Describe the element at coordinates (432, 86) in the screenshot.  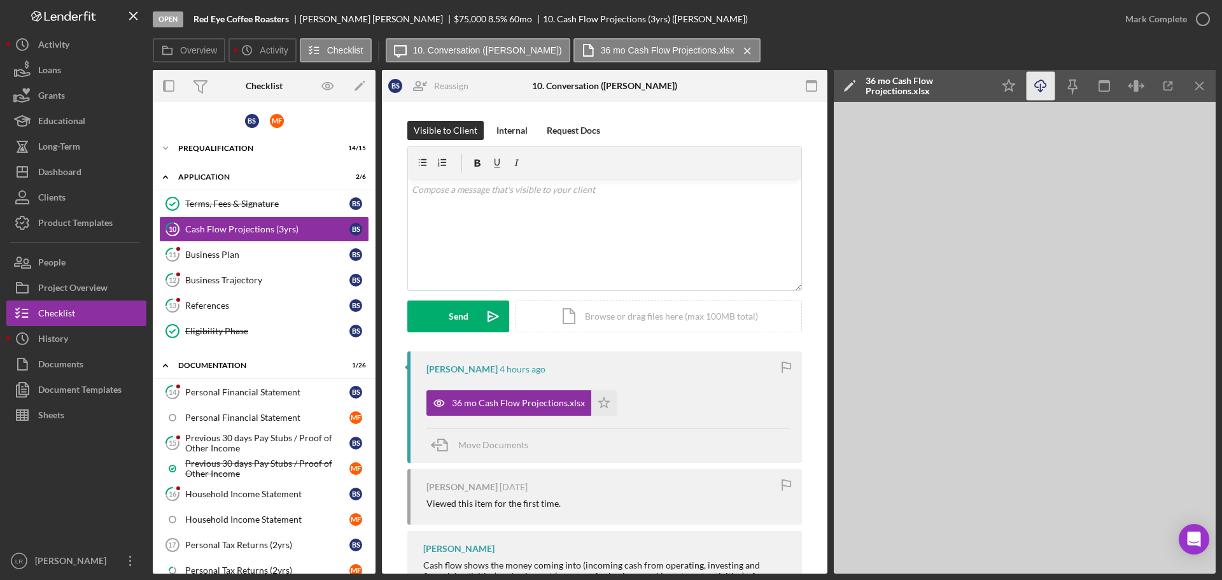
I see `button: BSReassign` at that location.